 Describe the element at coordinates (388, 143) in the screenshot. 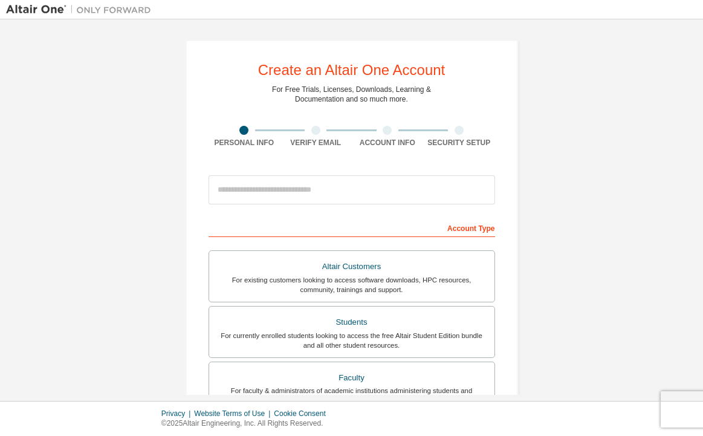

I see `div: Account Info` at that location.